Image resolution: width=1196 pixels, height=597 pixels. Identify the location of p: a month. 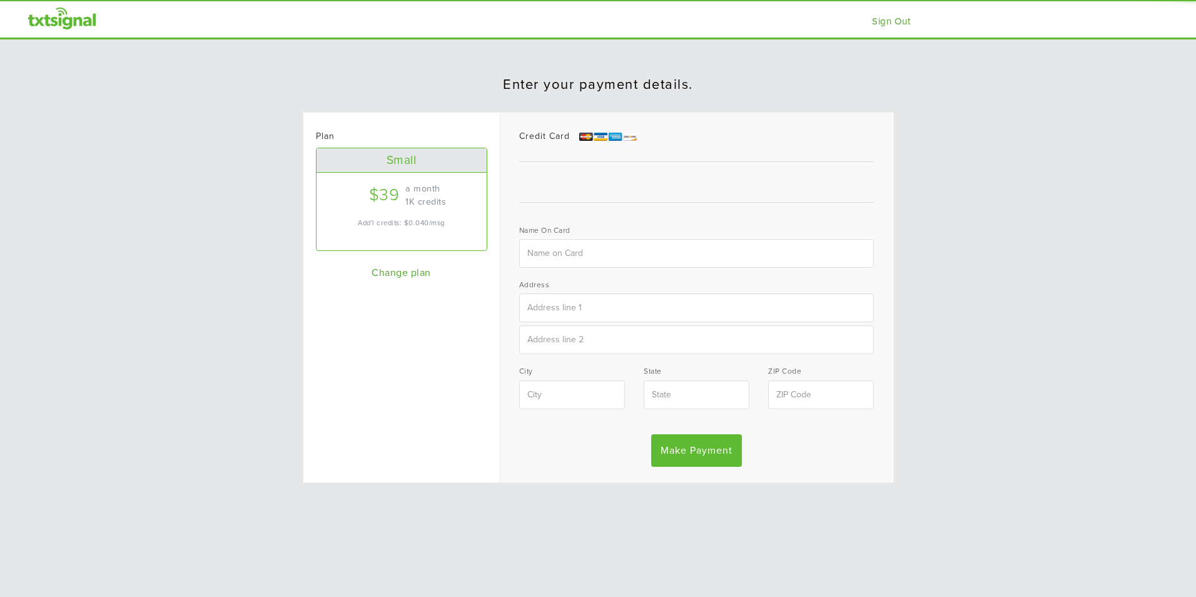
(445, 189).